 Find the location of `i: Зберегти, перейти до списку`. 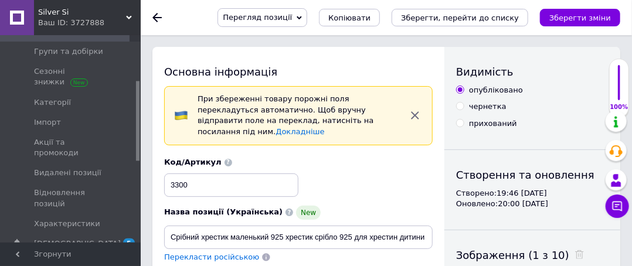

i: Зберегти, перейти до списку is located at coordinates (460, 18).